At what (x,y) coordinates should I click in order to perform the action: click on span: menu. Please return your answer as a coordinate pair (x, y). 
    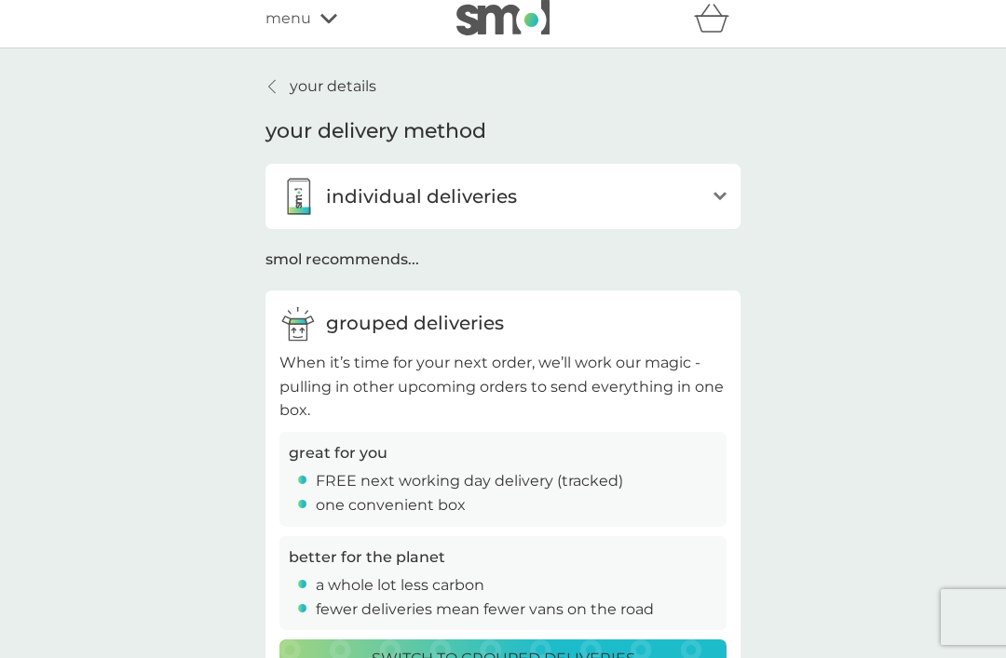
    Looking at the image, I should click on (288, 19).